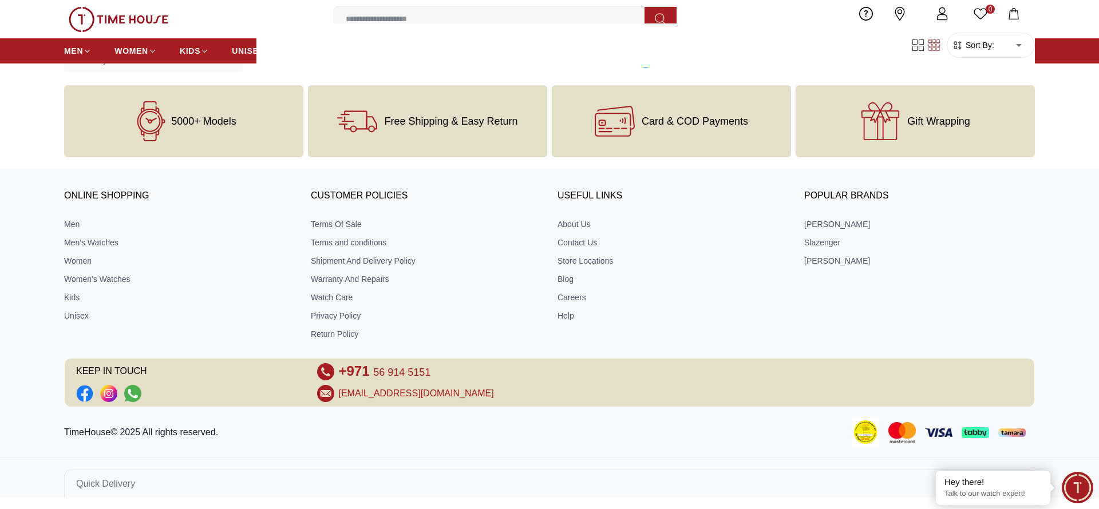  What do you see at coordinates (866, 27) in the screenshot?
I see `span: Help` at bounding box center [866, 27].